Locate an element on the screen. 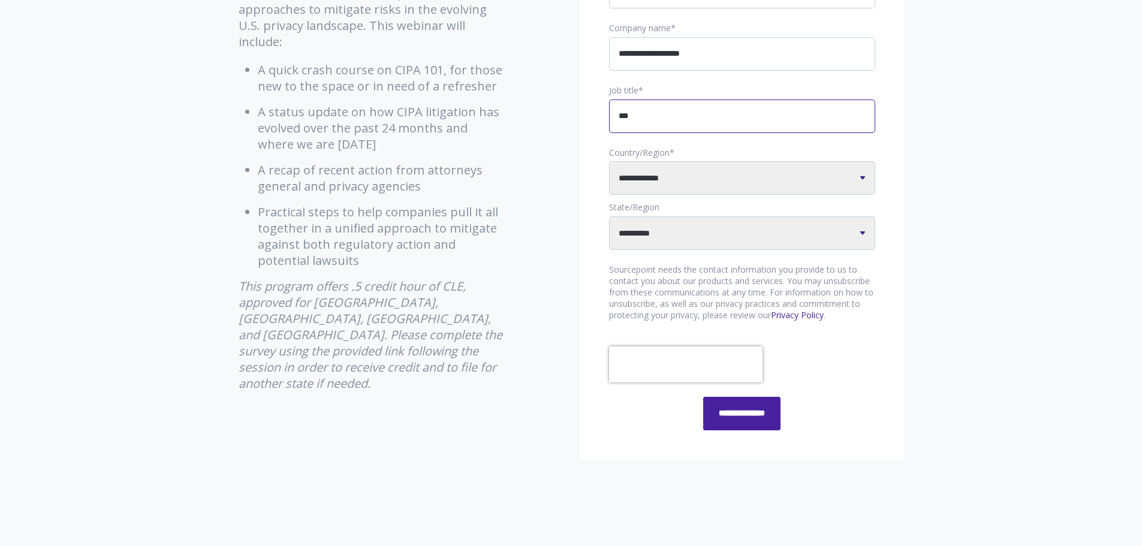 Image resolution: width=1142 pixels, height=546 pixels. p: Sourcepoint needs the contact information you provide to us to contact you about our products and... is located at coordinates (742, 292).